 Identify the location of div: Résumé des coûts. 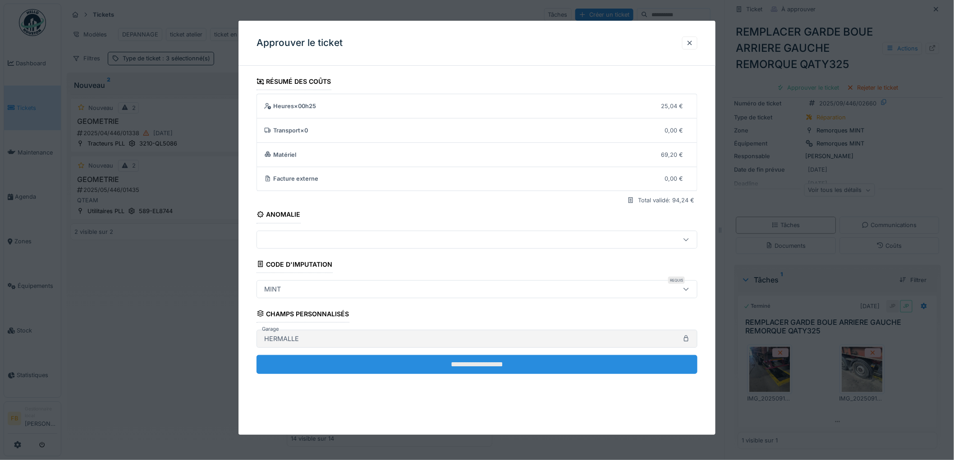
(294, 82).